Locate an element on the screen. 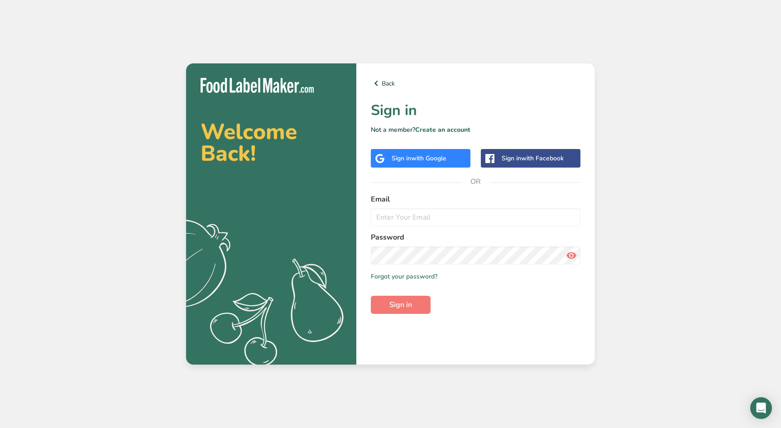 Image resolution: width=781 pixels, height=428 pixels. label: Password is located at coordinates (475, 237).